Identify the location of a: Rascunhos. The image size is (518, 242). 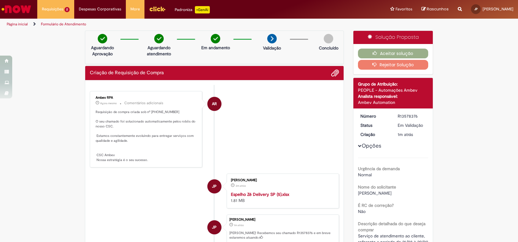
(435, 9).